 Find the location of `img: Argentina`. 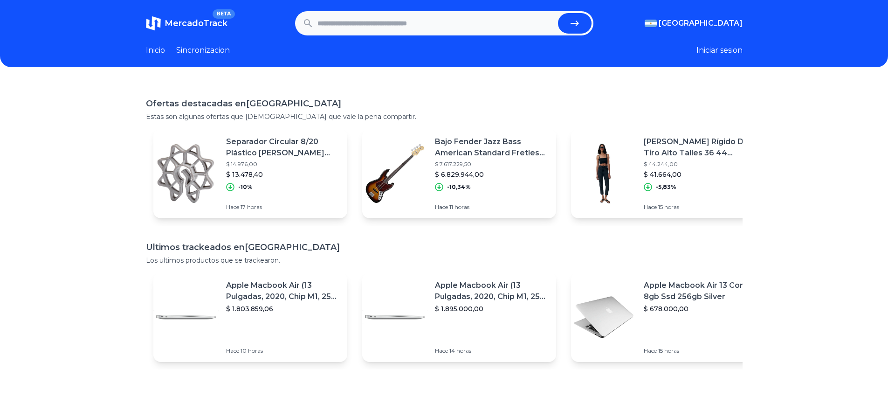

img: Argentina is located at coordinates (651, 23).